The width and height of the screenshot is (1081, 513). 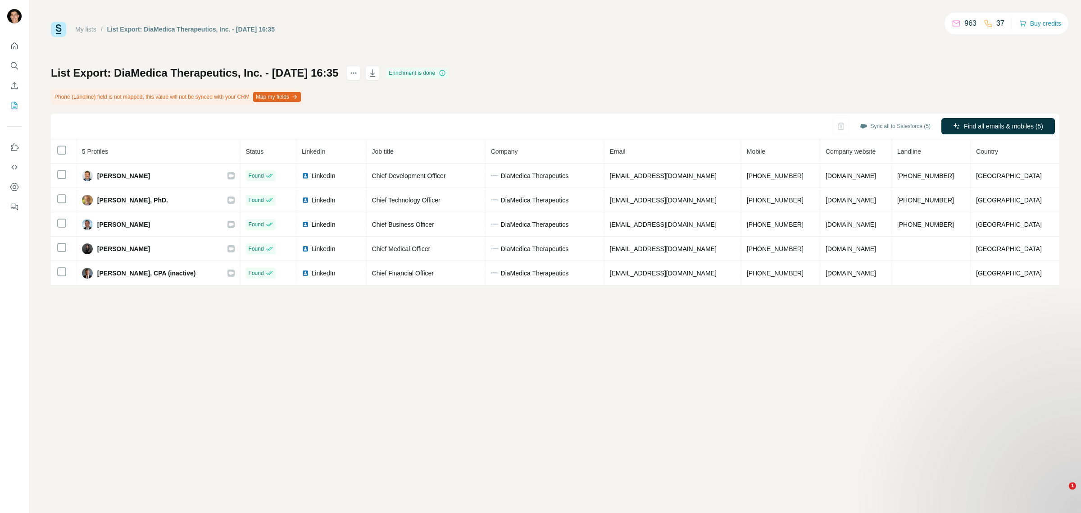 What do you see at coordinates (59, 29) in the screenshot?
I see `img: Surfe Logo` at bounding box center [59, 29].